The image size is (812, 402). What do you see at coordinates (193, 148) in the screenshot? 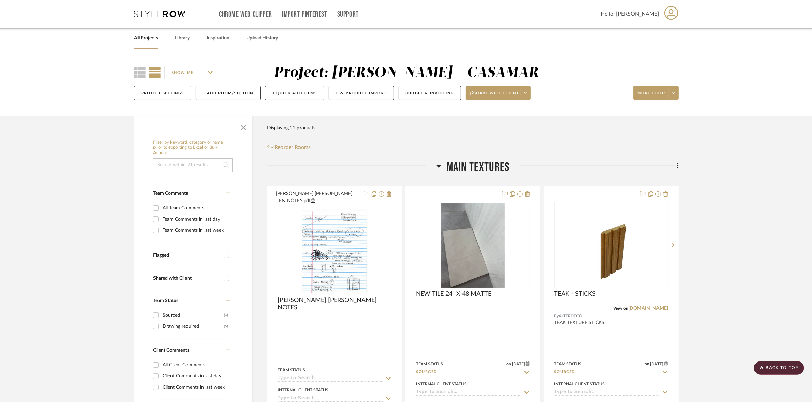
I see `h6: Filter by keyword, category or name prior to exporting to Excel or Bulk Actions` at bounding box center [193, 148].